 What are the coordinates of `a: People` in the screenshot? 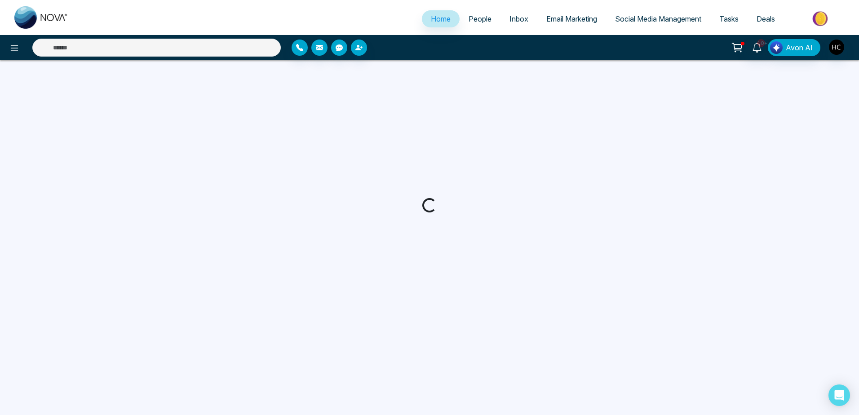 It's located at (480, 19).